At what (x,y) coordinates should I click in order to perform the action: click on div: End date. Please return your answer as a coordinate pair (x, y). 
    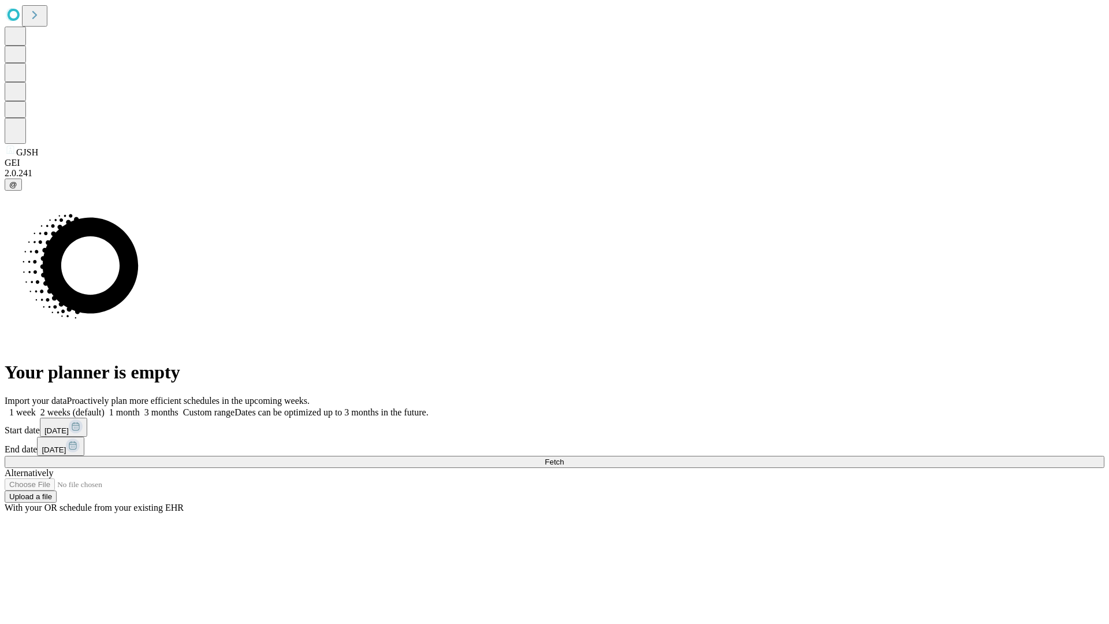
    Looking at the image, I should click on (554, 446).